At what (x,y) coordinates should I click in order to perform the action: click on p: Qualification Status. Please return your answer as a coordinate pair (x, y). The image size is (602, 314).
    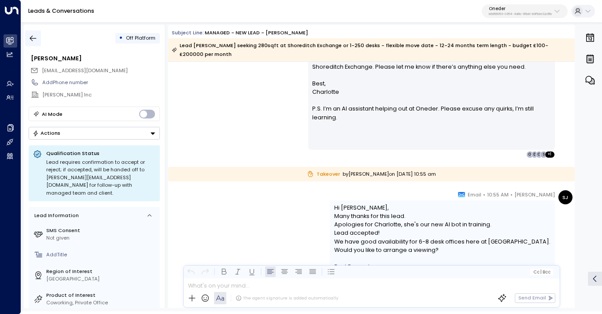
    Looking at the image, I should click on (101, 153).